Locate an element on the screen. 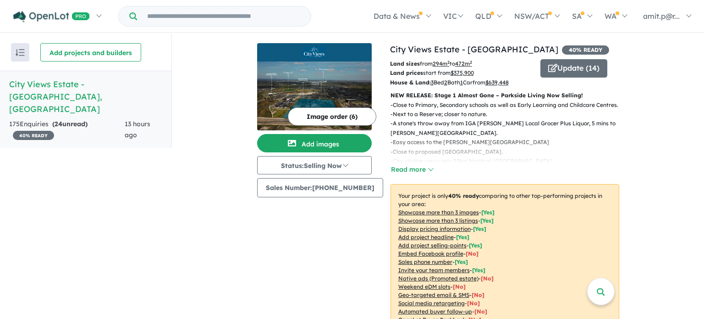 This screenshot has width=704, height=319. input: Try estate name, suburb, builder or developer is located at coordinates (224, 16).